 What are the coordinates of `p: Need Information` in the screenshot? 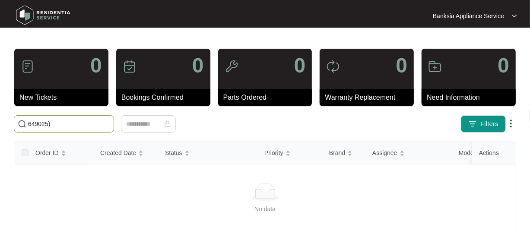 It's located at (471, 98).